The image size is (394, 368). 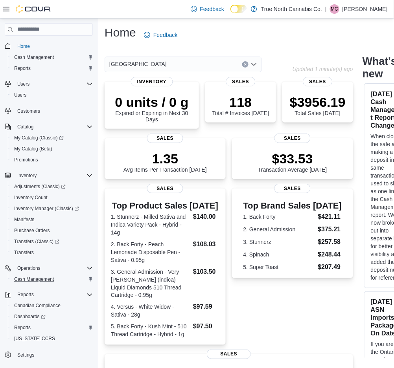 What do you see at coordinates (150, 252) in the screenshot?
I see `dt: 2. Back Forty - Peach Lemonade Disposable Pen - Sativa - 0.95g` at bounding box center [150, 252].